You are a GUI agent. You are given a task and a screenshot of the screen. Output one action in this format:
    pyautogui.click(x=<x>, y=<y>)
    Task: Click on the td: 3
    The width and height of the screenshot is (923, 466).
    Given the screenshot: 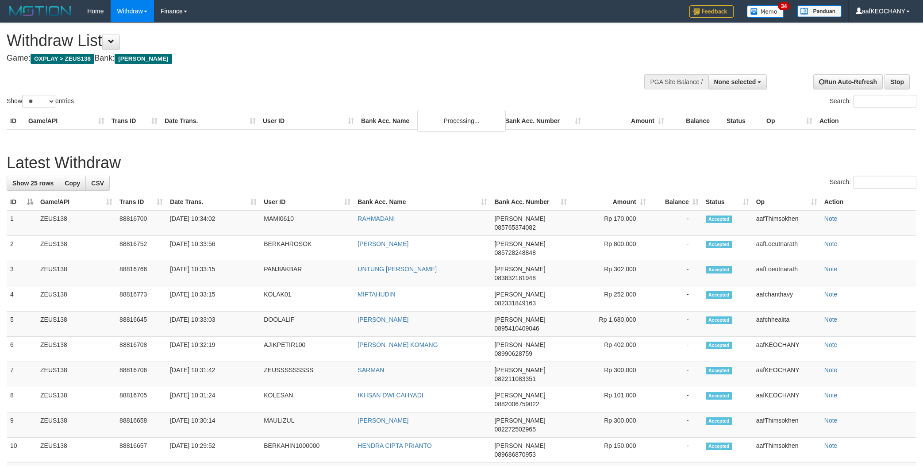 What is the action you would take?
    pyautogui.click(x=22, y=274)
    